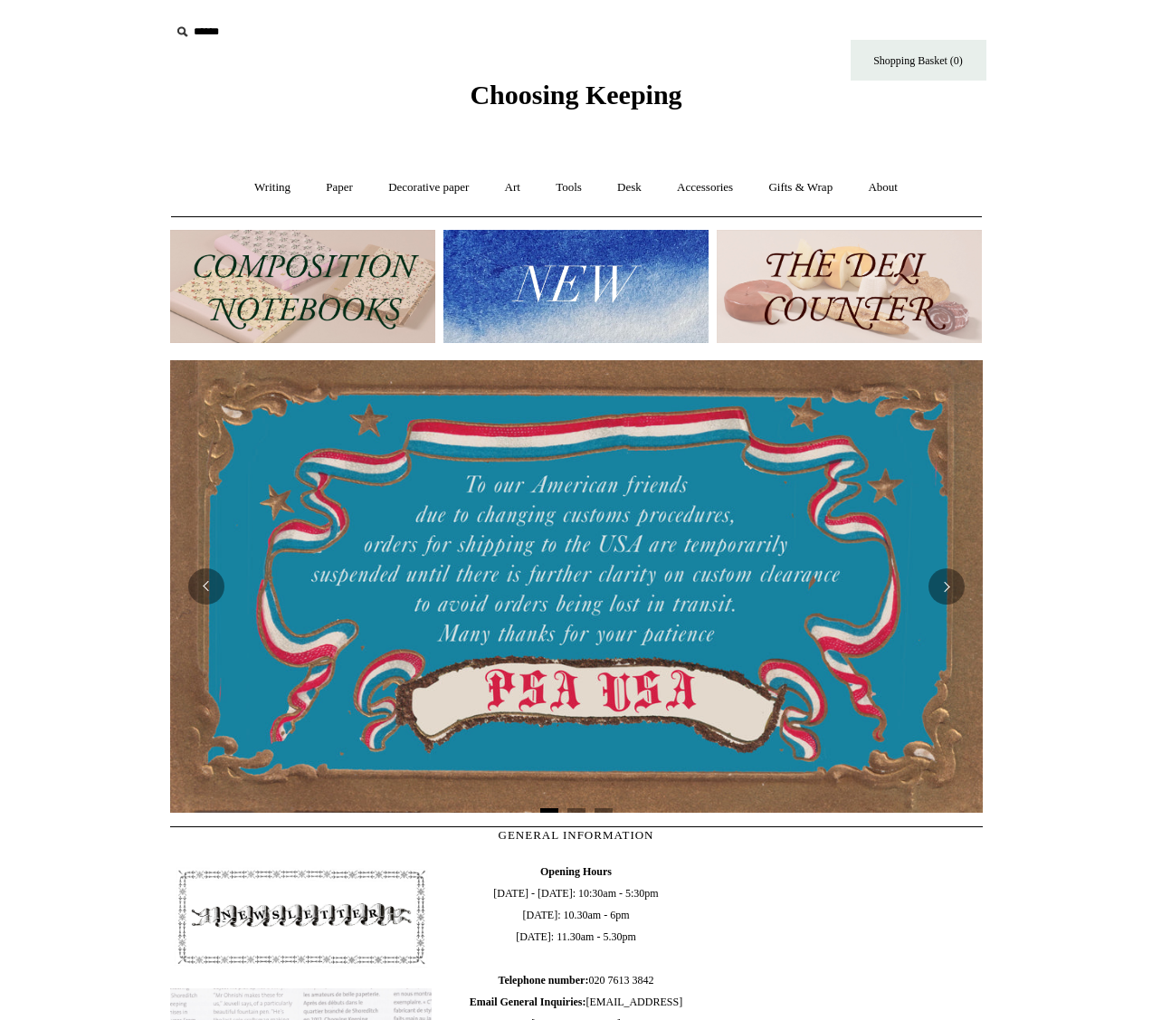 The image size is (1152, 1020). Describe the element at coordinates (576, 286) in the screenshot. I see `img: New.jpg__PID:f73bdf93-380a-4a35-bcfe-7823039498e1` at that location.